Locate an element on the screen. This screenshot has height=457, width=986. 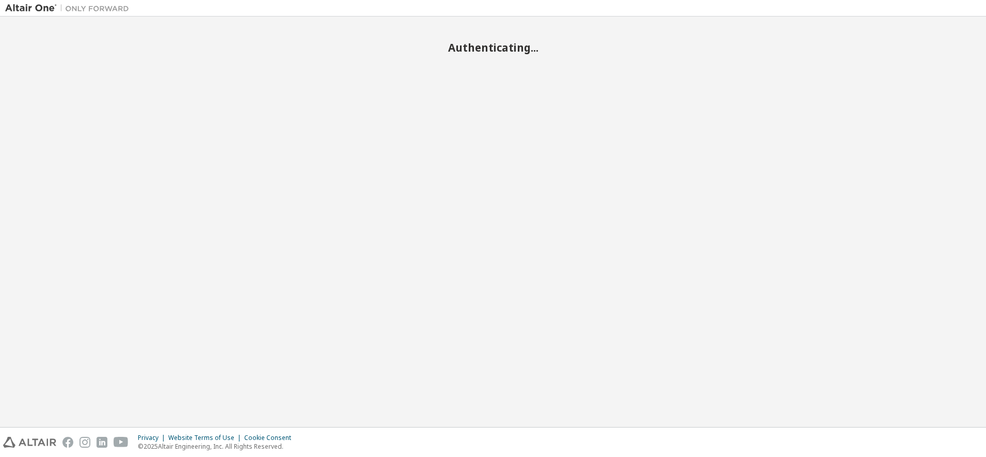
img: facebook.svg is located at coordinates (68, 442).